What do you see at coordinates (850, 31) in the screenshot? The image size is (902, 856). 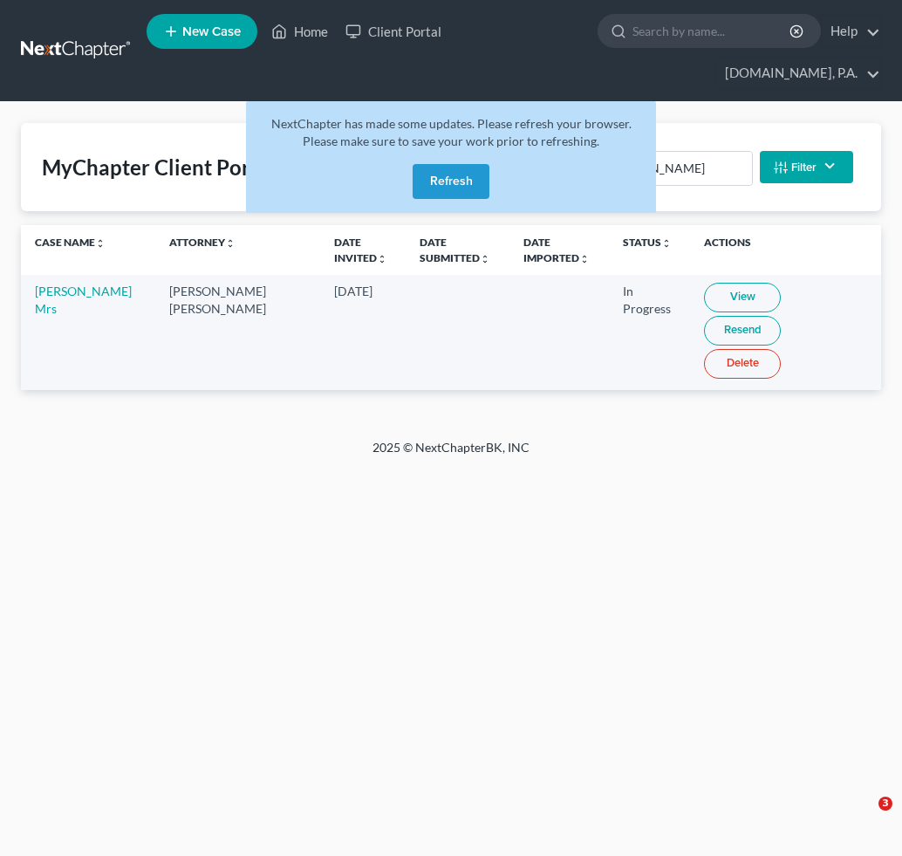 I see `a: Help` at bounding box center [850, 31].